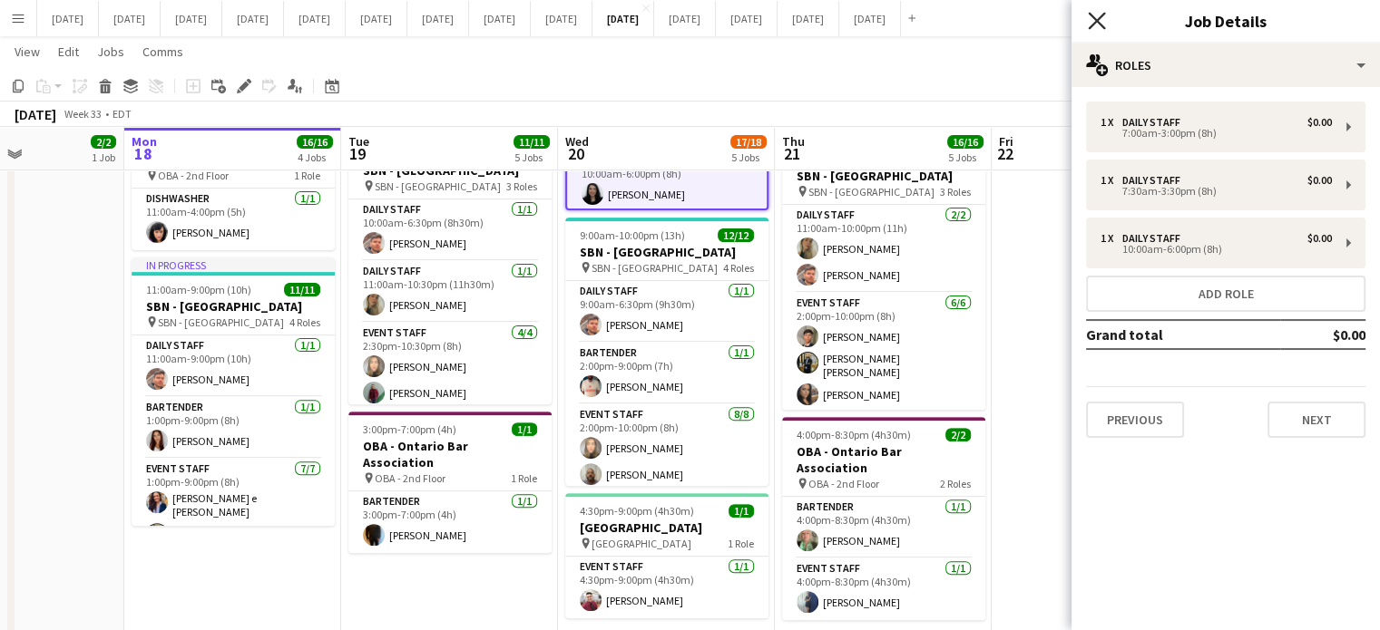  I want to click on h3: OBA - Ontario Bar Association, so click(883, 460).